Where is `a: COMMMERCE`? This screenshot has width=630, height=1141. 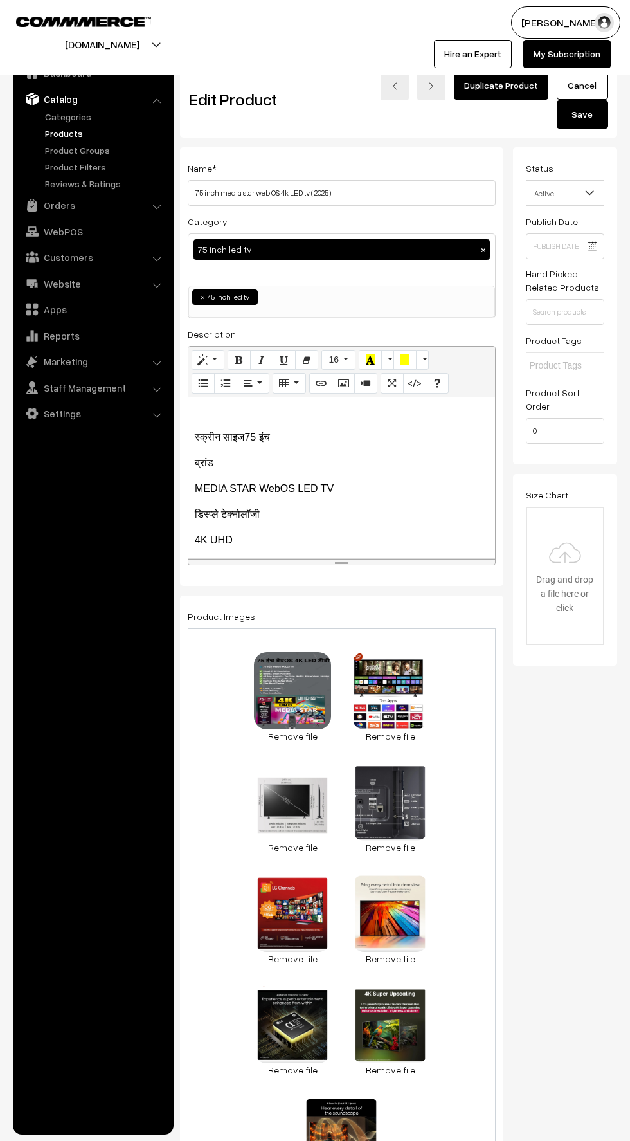 a: COMMMERCE is located at coordinates (72, 21).